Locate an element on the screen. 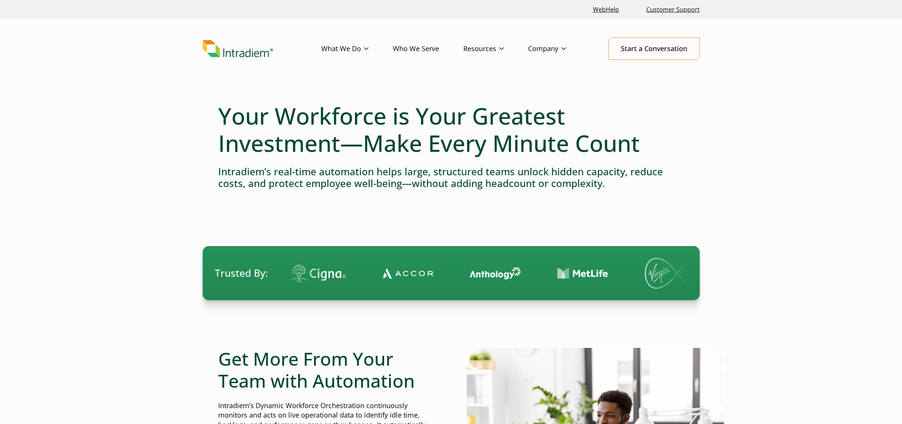  a: Company is located at coordinates (559, 49).